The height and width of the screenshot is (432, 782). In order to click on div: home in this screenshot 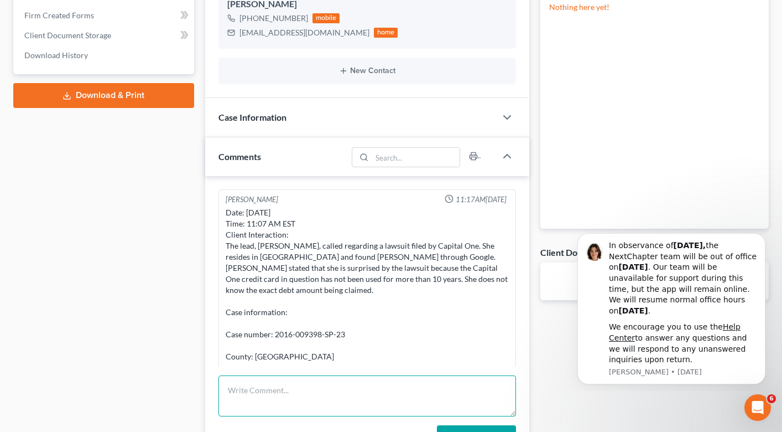, I will do `click(386, 33)`.